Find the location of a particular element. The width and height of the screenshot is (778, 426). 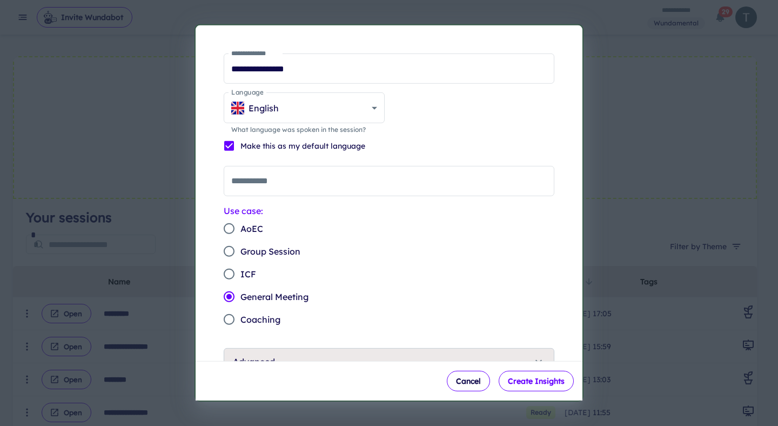

label: Language is located at coordinates (247, 92).